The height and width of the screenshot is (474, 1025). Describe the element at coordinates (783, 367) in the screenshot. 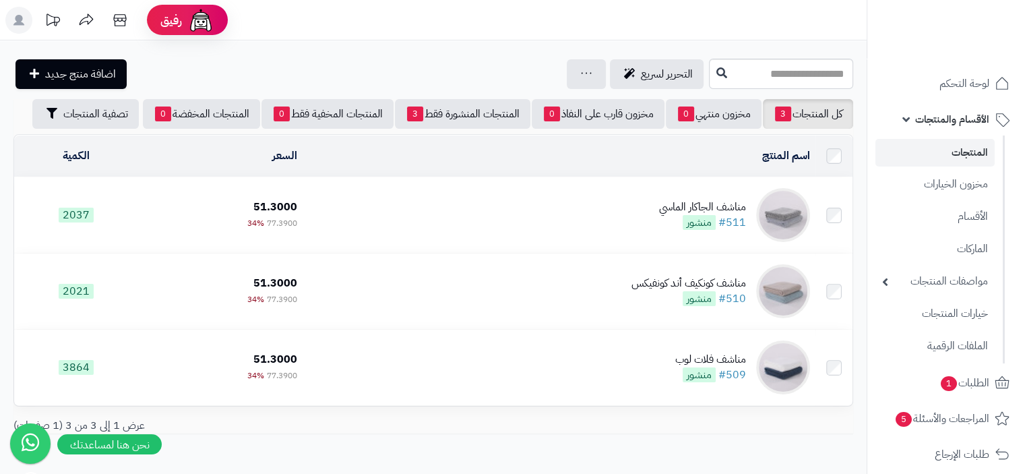

I see `img: مناشف فلات لوب` at that location.